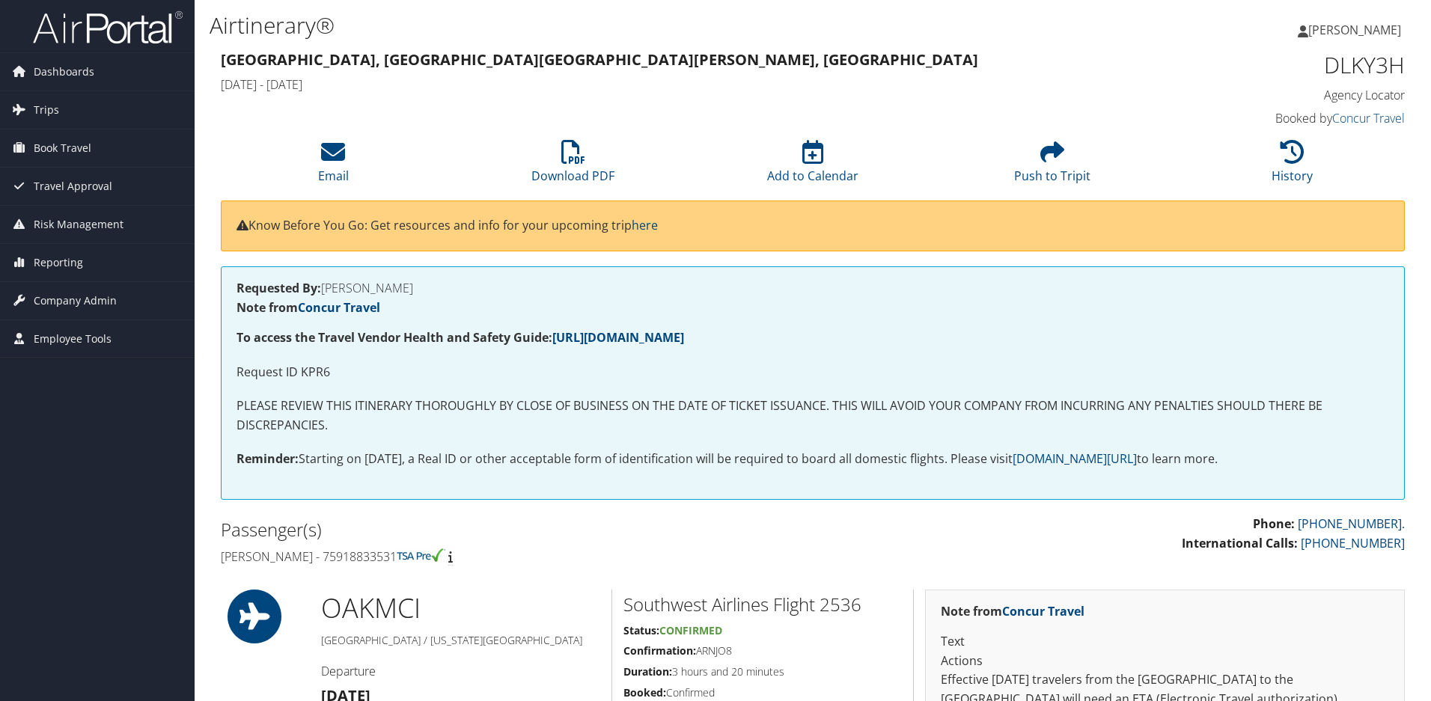 The image size is (1431, 701). What do you see at coordinates (460, 671) in the screenshot?
I see `h4: Departure` at bounding box center [460, 671].